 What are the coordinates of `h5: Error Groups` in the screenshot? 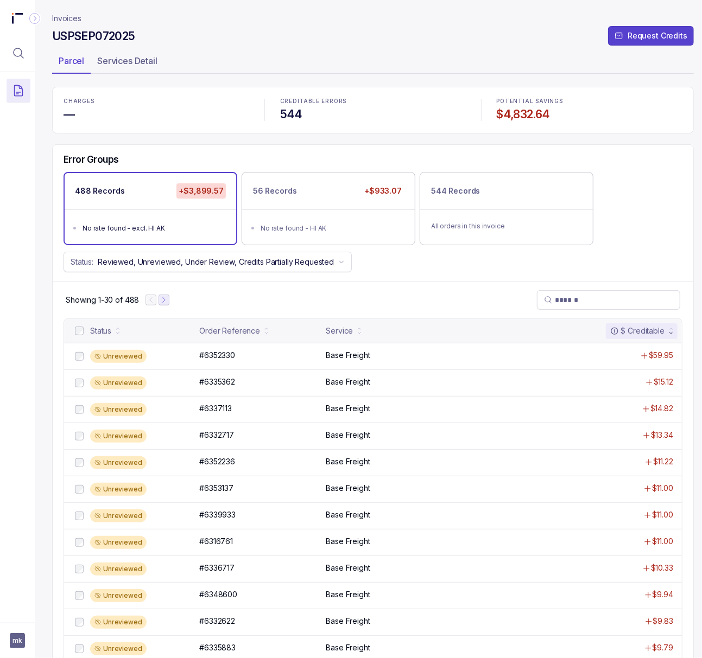 It's located at (91, 160).